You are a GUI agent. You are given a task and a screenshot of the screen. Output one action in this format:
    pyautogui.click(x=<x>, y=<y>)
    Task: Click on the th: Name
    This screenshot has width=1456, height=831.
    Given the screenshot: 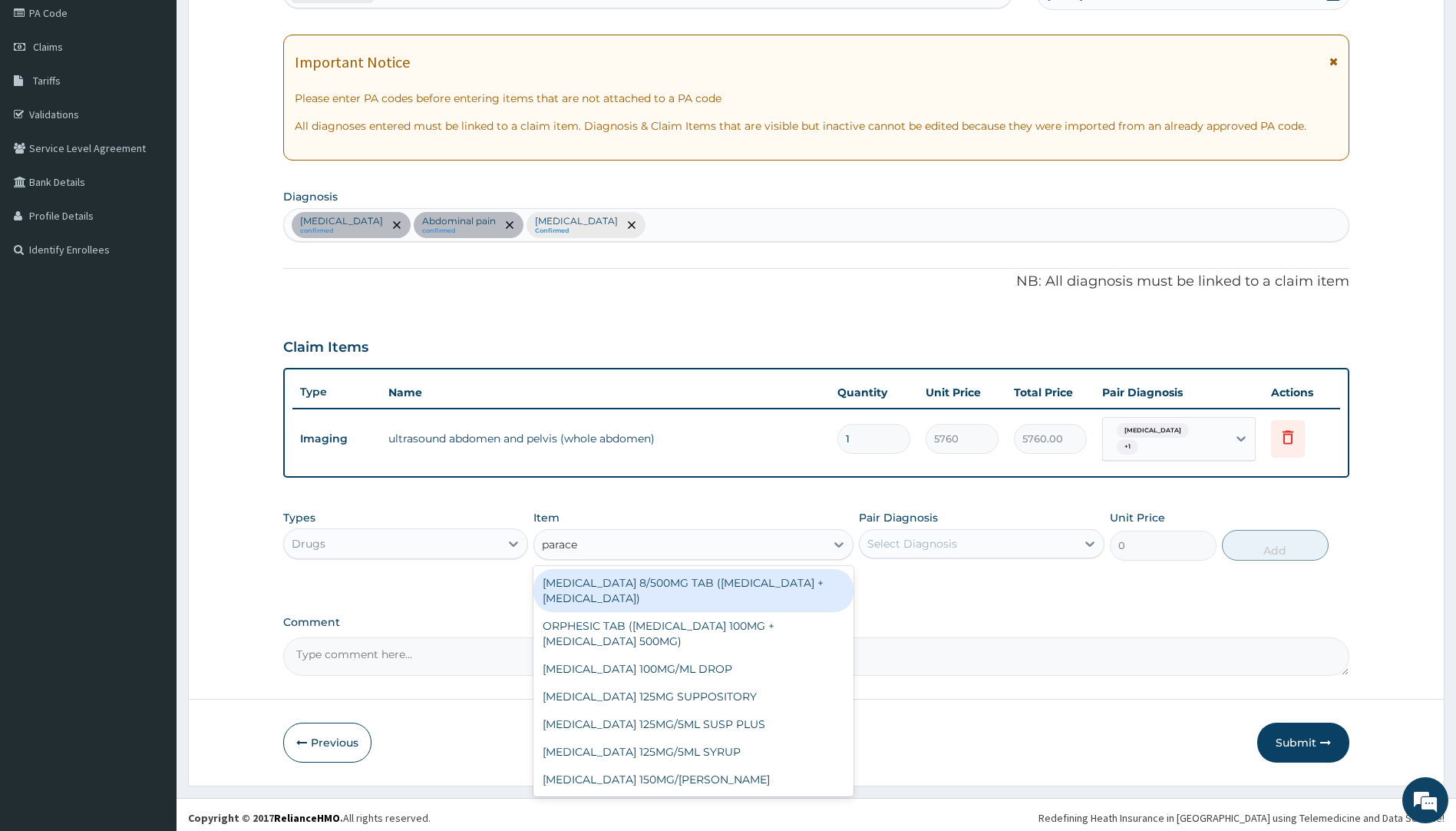 What is the action you would take?
    pyautogui.click(x=606, y=392)
    